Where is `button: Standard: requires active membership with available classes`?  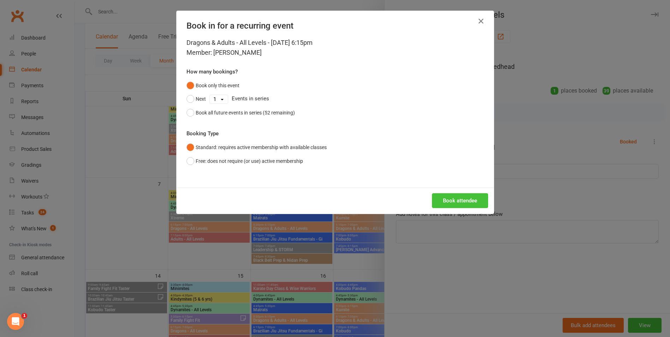
button: Standard: requires active membership with available classes is located at coordinates (257, 147).